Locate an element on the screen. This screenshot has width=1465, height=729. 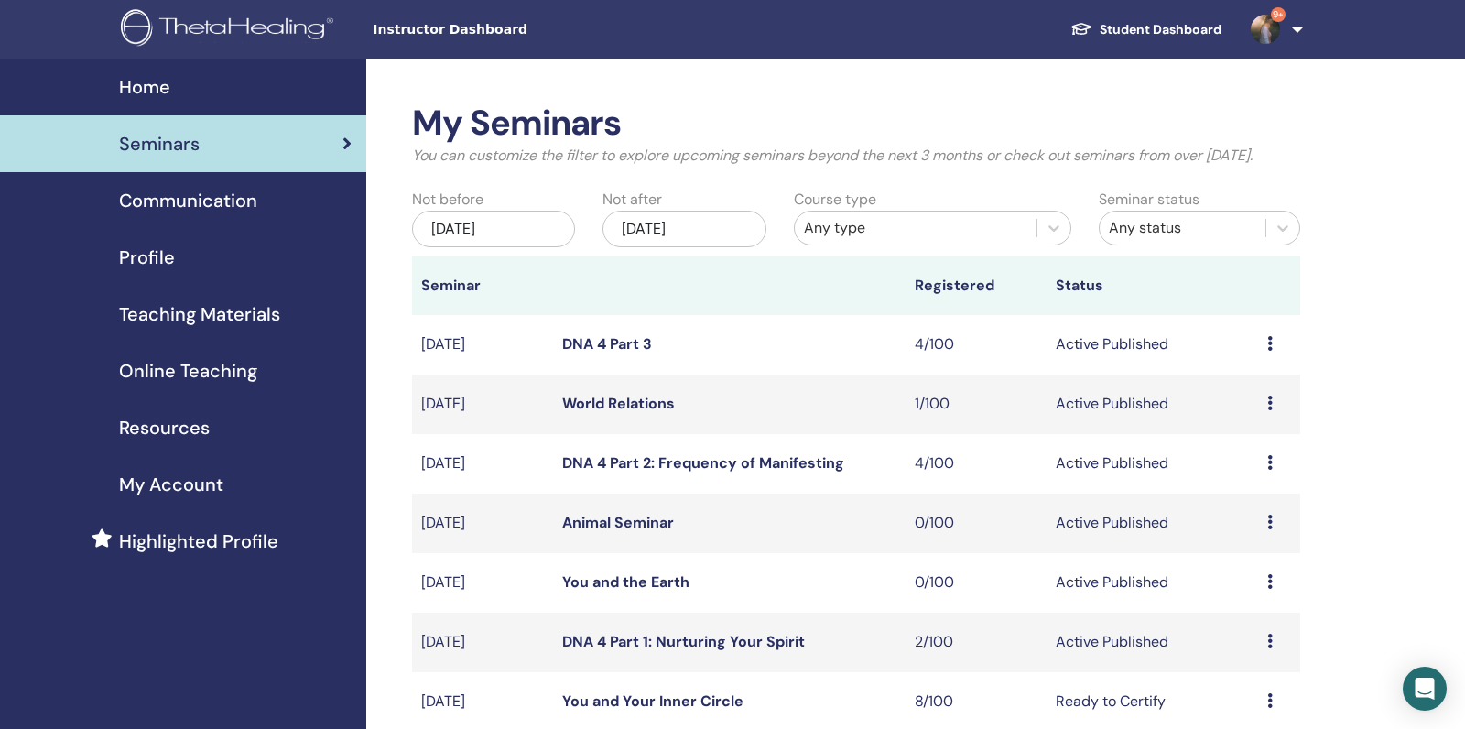
th: Registered is located at coordinates (976, 286).